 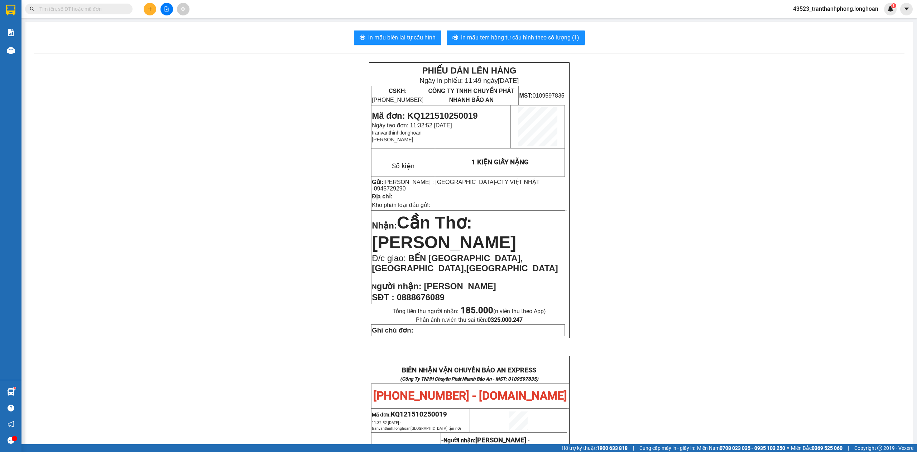 What do you see at coordinates (421, 297) in the screenshot?
I see `span: 0888676089` at bounding box center [421, 297].